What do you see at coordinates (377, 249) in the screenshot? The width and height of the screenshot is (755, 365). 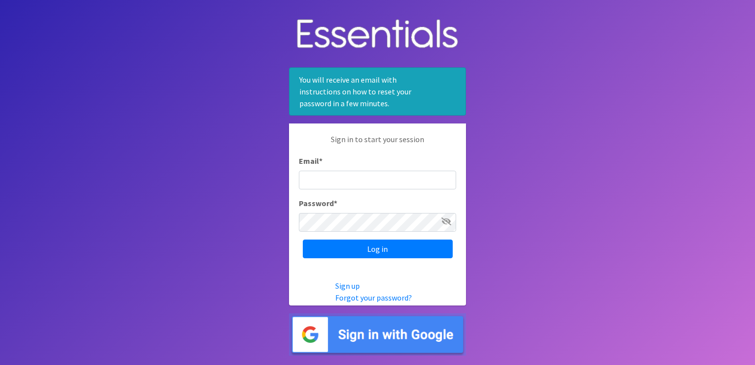 I see `input: Log in` at bounding box center [377, 249].